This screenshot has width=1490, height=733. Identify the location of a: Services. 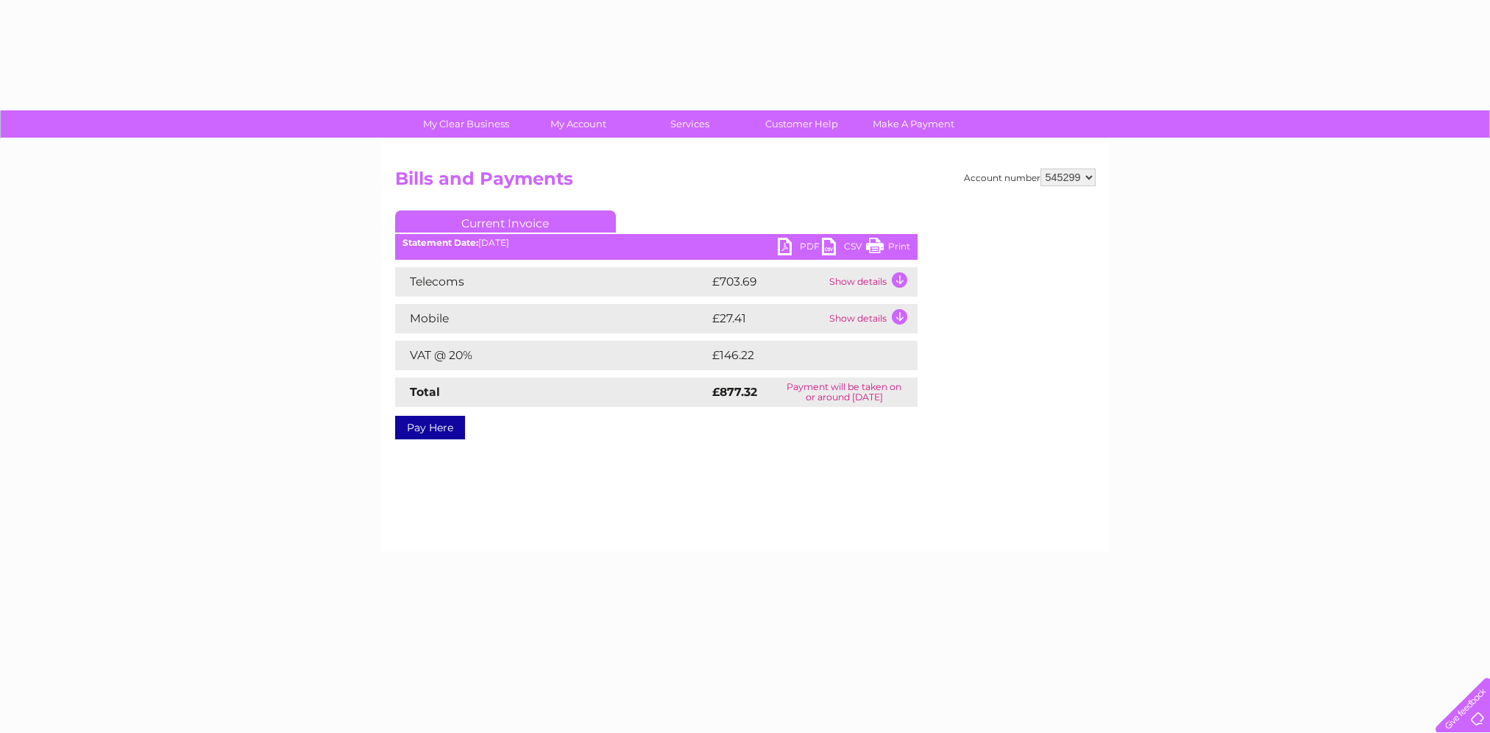
(689, 124).